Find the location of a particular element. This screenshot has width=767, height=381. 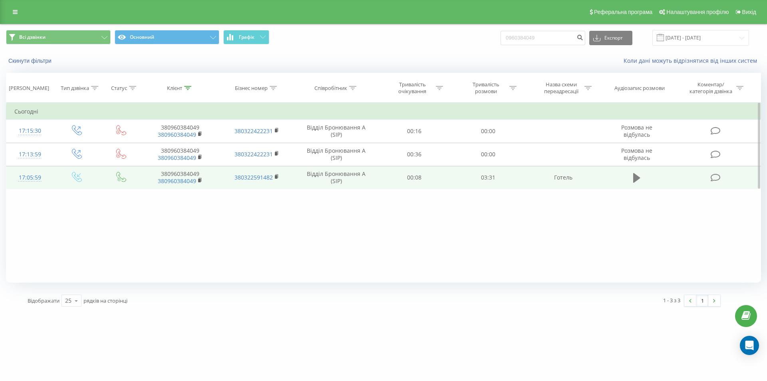

button: Скинути фільтри is located at coordinates (31, 61).